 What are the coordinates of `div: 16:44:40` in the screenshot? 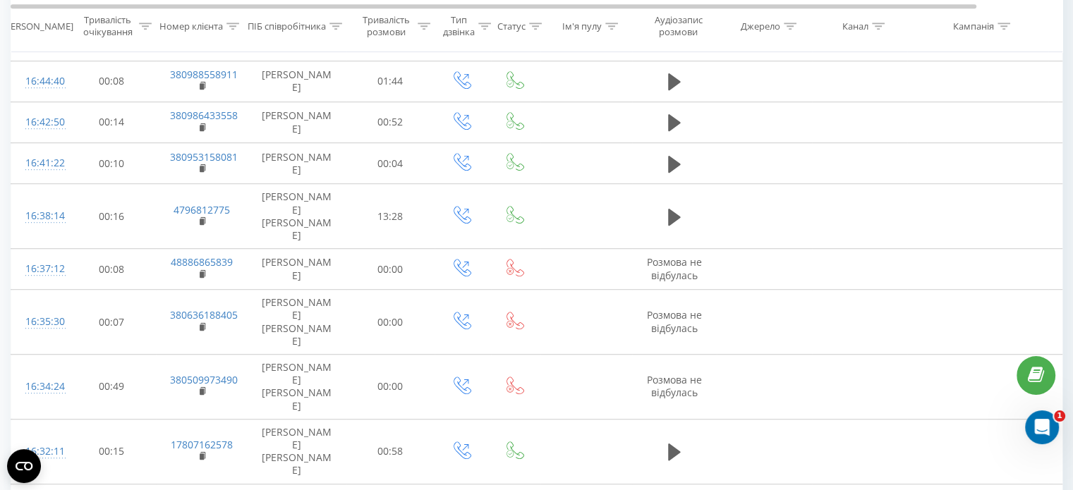 It's located at (39, 81).